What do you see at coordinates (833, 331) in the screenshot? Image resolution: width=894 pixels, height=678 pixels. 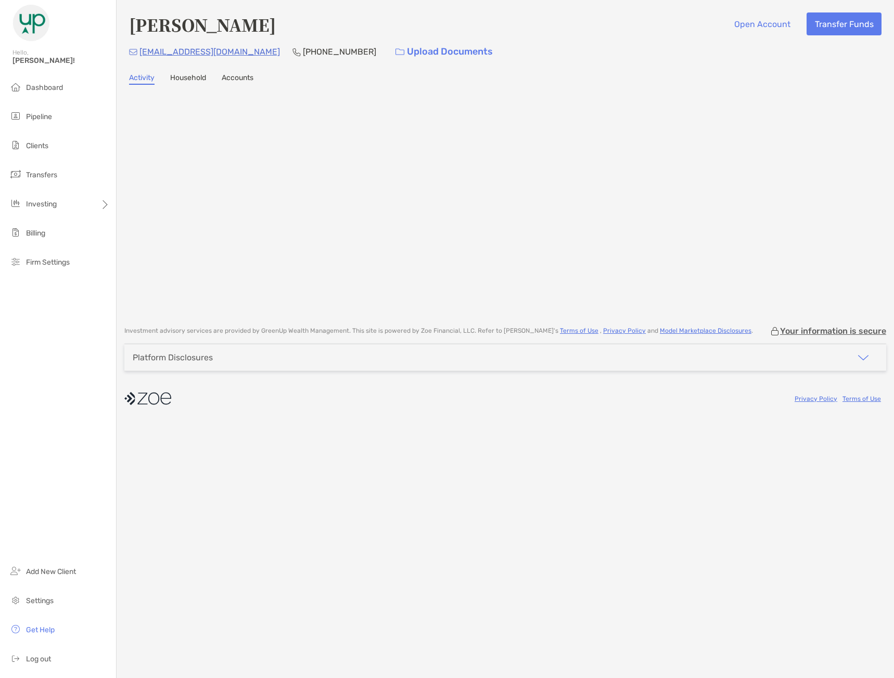 I see `p: Your information is secure` at bounding box center [833, 331].